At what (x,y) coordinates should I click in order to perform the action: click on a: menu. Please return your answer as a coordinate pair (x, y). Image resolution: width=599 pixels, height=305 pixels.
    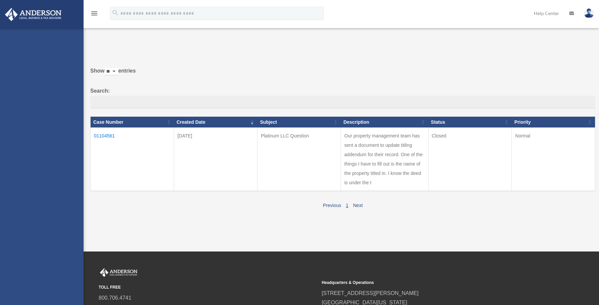
    Looking at the image, I should click on (94, 14).